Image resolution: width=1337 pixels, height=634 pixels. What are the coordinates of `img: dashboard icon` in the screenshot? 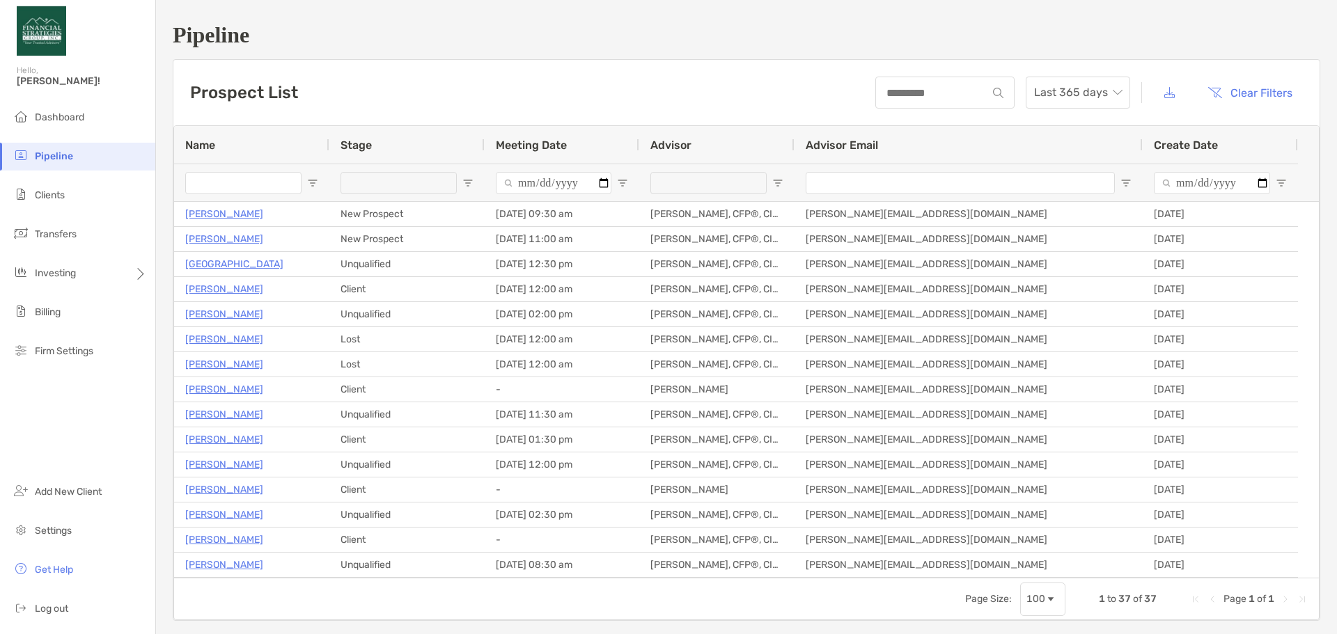 It's located at (21, 116).